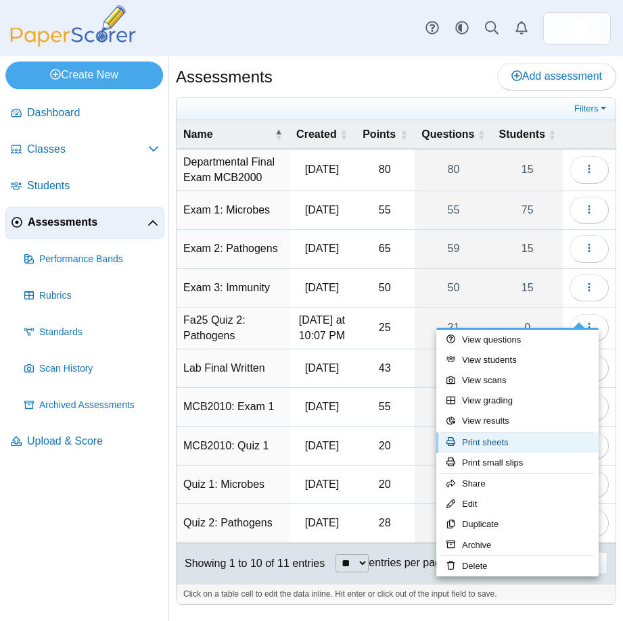 The height and width of the screenshot is (621, 623). What do you see at coordinates (91, 333) in the screenshot?
I see `a: Standards` at bounding box center [91, 333].